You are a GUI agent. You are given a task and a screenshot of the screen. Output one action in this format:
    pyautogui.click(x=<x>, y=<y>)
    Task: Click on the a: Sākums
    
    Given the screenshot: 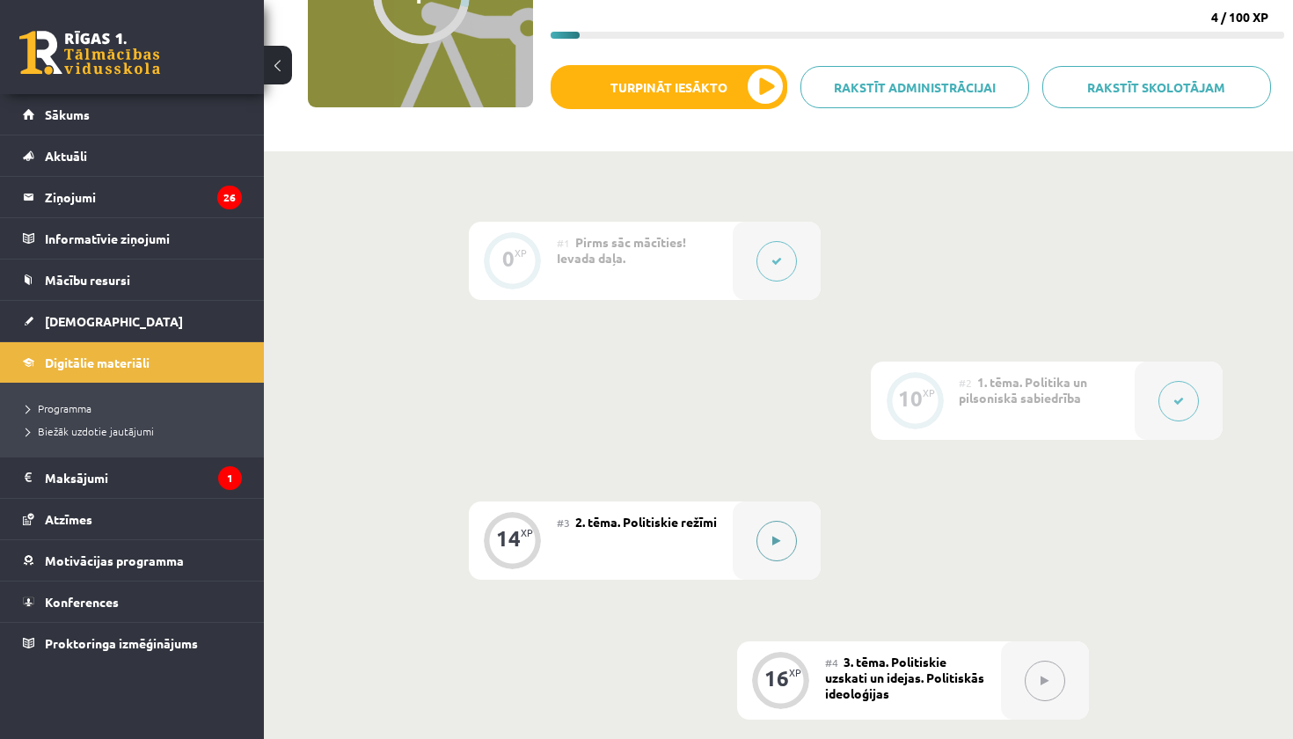 What is the action you would take?
    pyautogui.click(x=132, y=114)
    